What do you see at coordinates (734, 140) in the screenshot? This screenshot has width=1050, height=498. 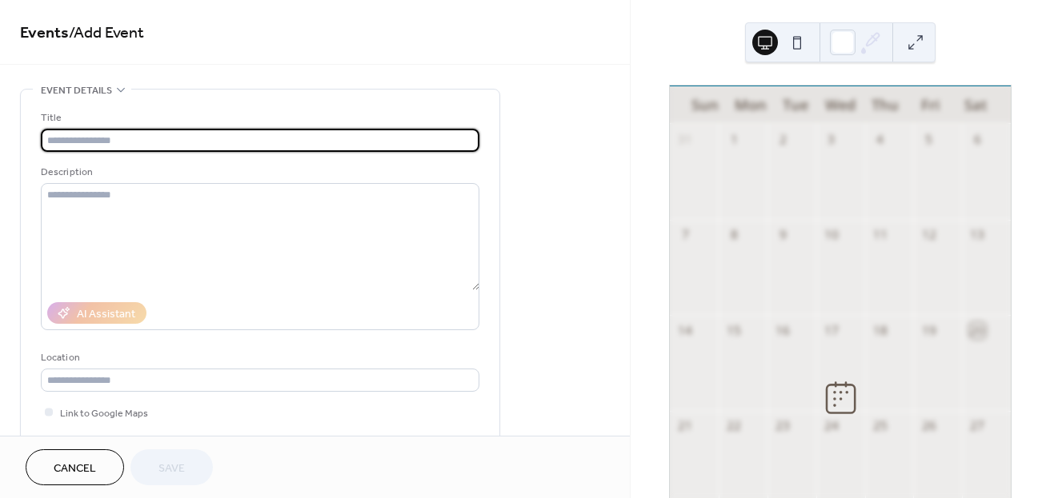 I see `div: 1` at bounding box center [734, 140].